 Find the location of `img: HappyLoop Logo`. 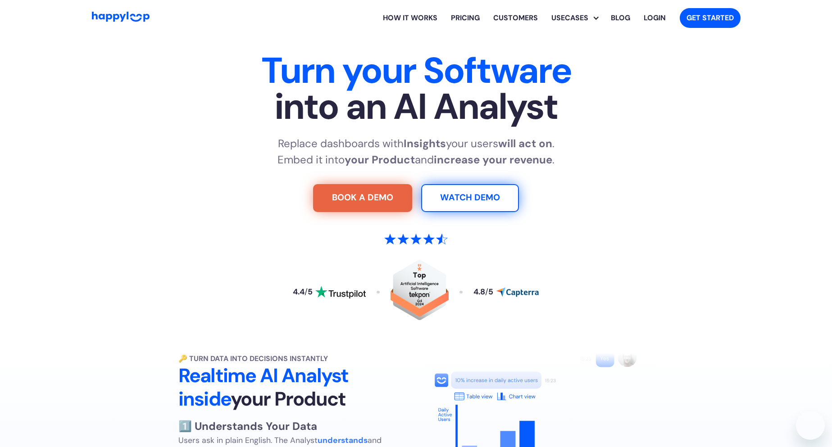

img: HappyLoop Logo is located at coordinates (121, 17).